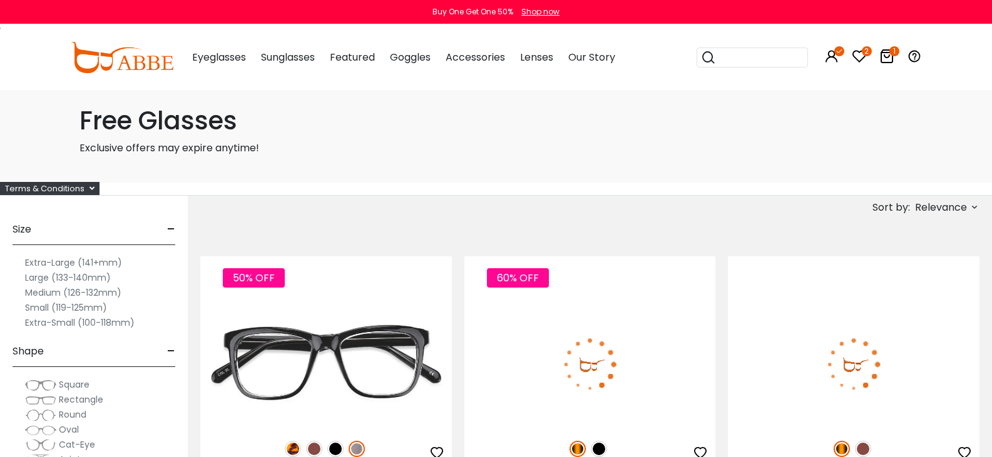 This screenshot has height=457, width=992. I want to click on span: Featured, so click(352, 57).